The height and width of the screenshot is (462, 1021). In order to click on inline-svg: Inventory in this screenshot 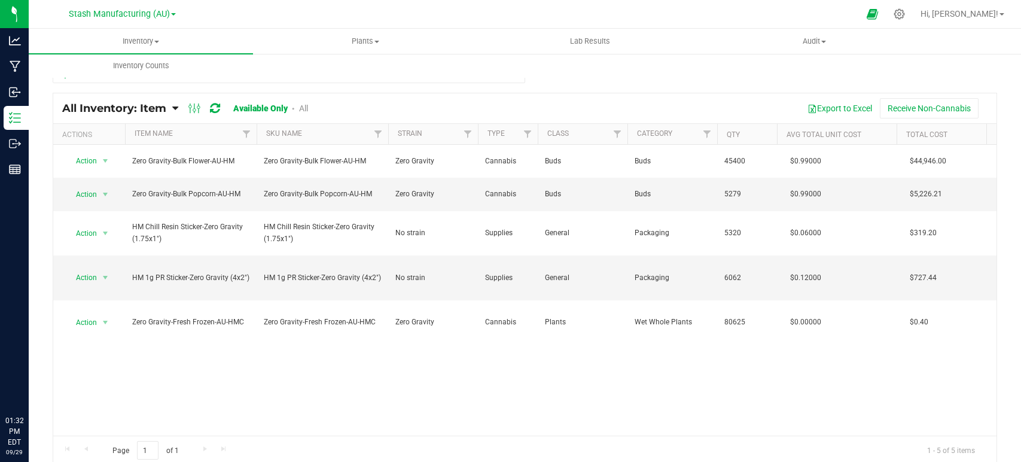, I will do `click(15, 118)`.